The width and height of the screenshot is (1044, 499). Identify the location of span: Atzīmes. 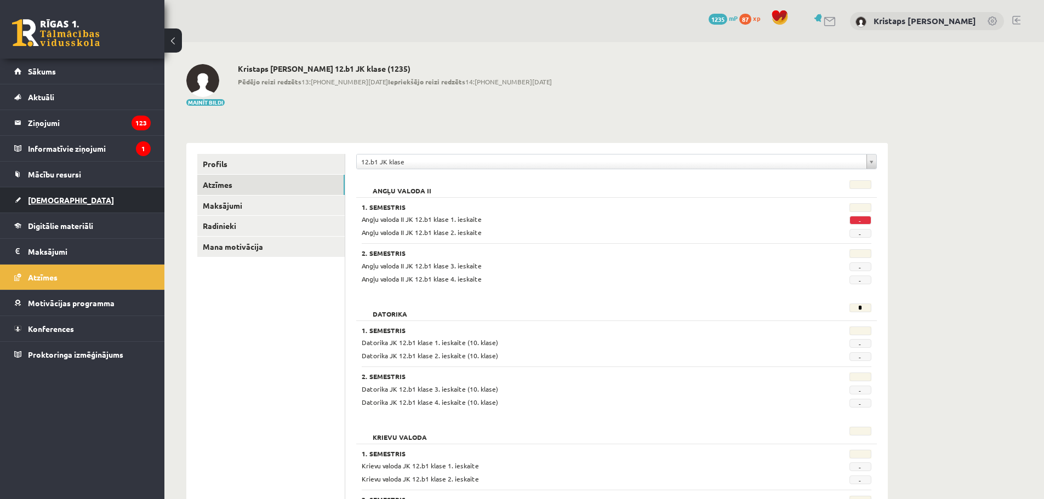
(43, 277).